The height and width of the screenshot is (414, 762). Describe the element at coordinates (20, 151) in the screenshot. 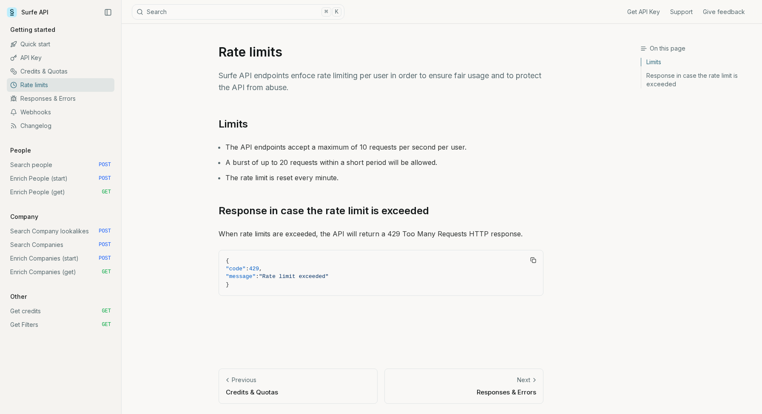

I see `p: People` at that location.